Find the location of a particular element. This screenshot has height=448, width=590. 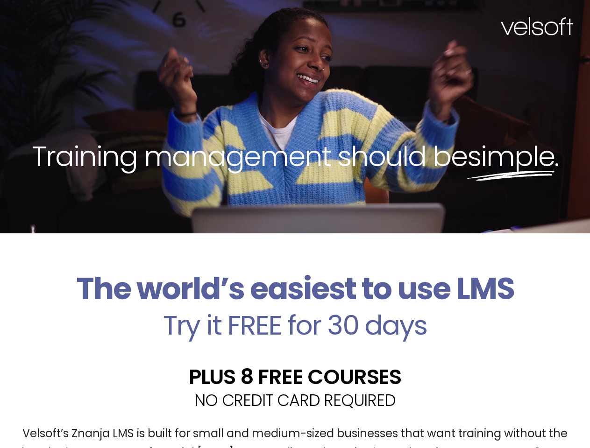

h2: Training management should be . is located at coordinates (295, 156).